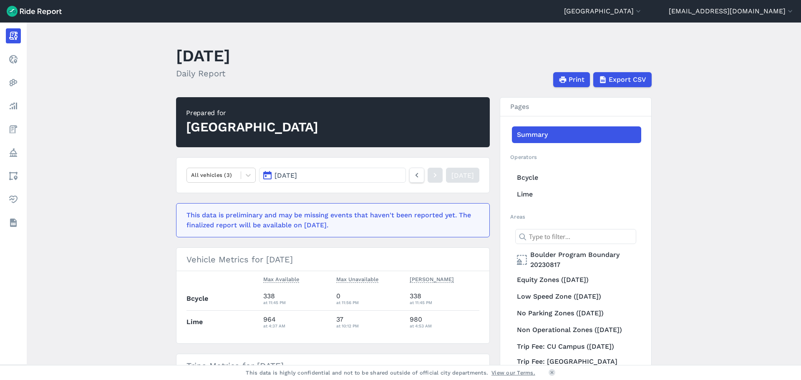  I want to click on h2: Operators, so click(576, 157).